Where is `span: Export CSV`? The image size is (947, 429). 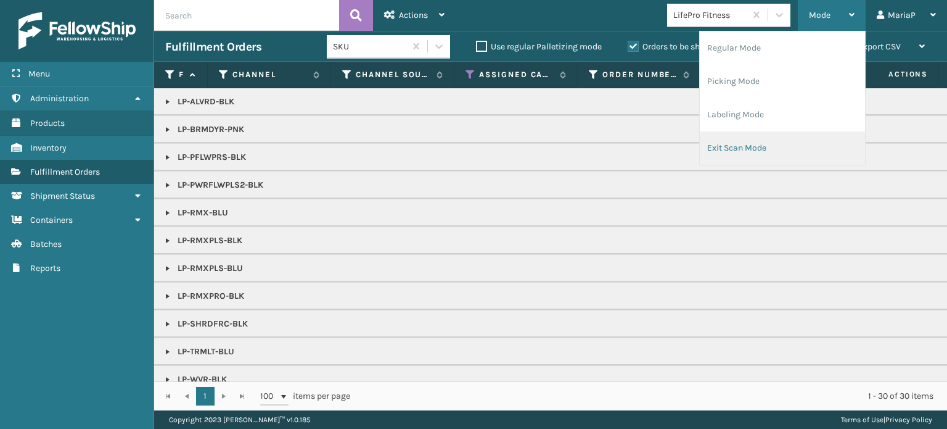 span: Export CSV is located at coordinates (879, 46).